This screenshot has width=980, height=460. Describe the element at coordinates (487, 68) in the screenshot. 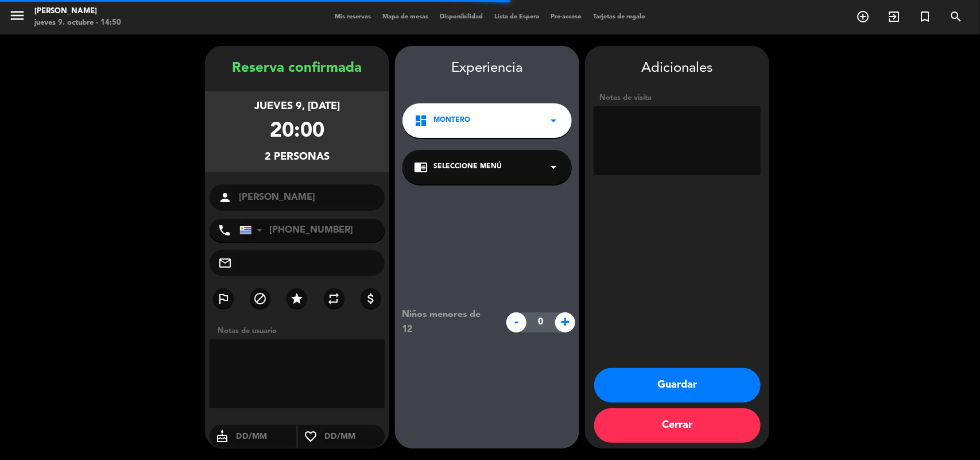

I see `div: Experiencia` at that location.